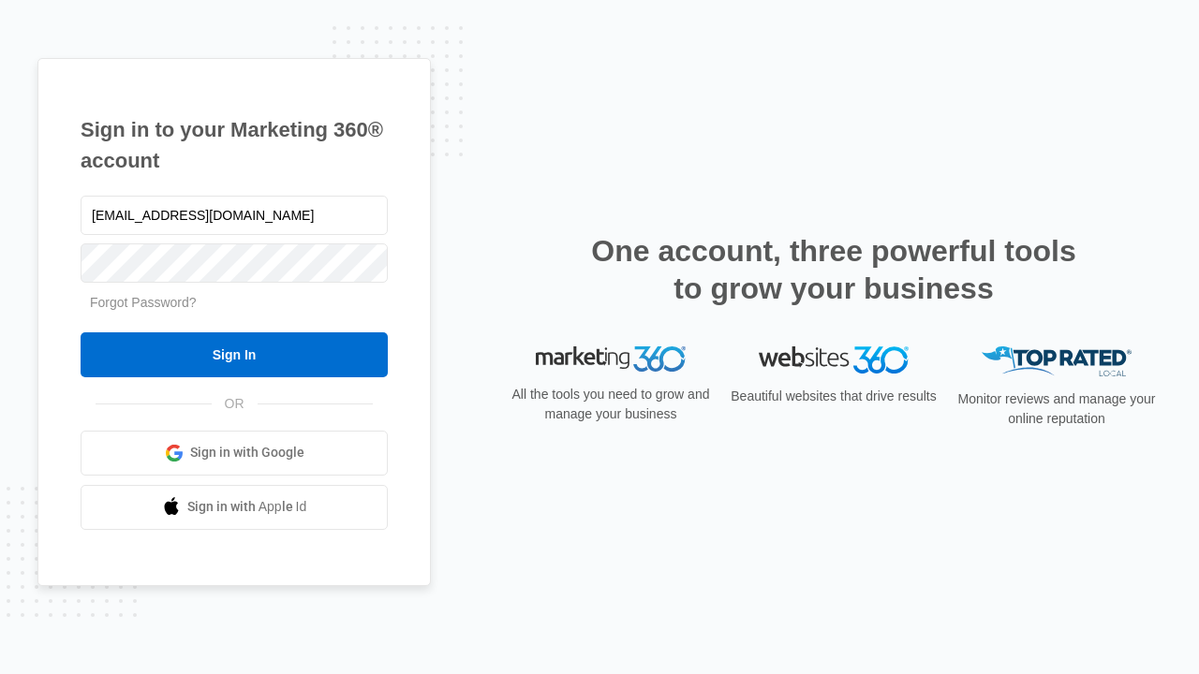 The height and width of the screenshot is (674, 1199). What do you see at coordinates (234, 404) in the screenshot?
I see `span: OR` at bounding box center [234, 404].